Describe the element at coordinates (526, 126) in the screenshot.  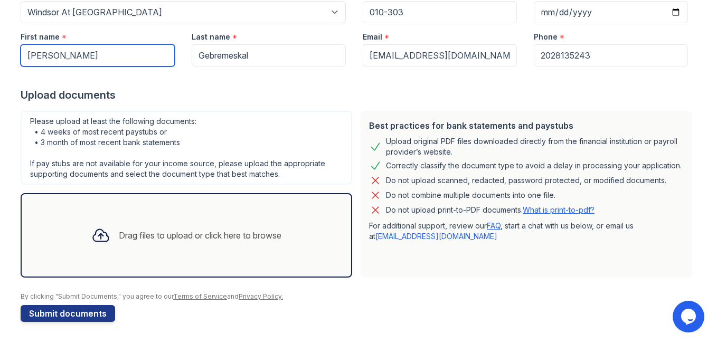
I see `div: Best practices for bank statements and paystubs` at that location.